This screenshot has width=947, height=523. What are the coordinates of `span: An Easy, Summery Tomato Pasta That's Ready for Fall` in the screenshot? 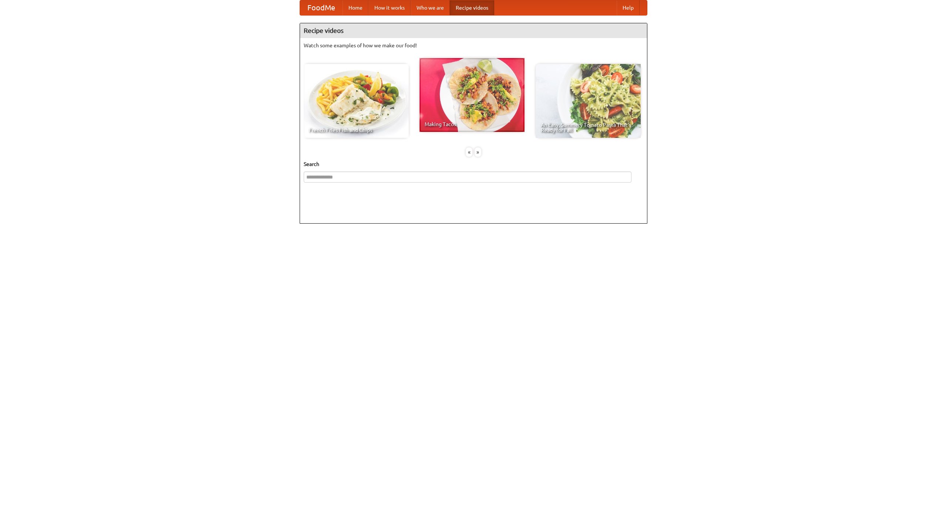 It's located at (588, 128).